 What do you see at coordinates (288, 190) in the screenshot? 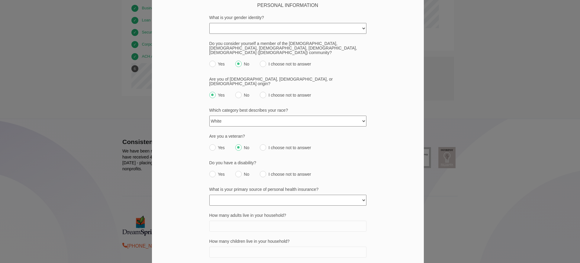
I see `label: What is your primary source of personal health insurance?` at bounding box center [288, 190].